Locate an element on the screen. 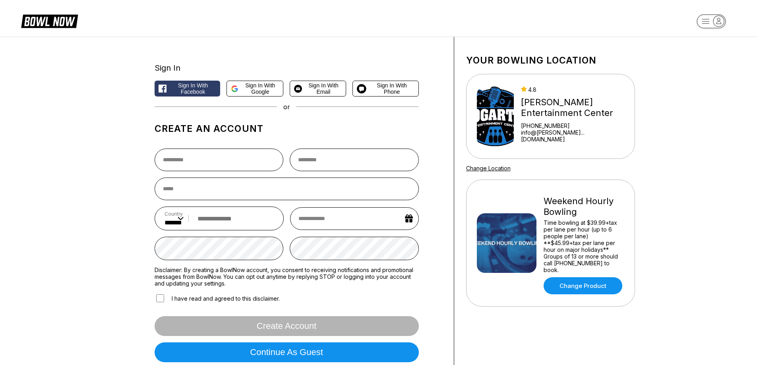  input: I have read and agreed to this disclaimer. is located at coordinates (160, 298).